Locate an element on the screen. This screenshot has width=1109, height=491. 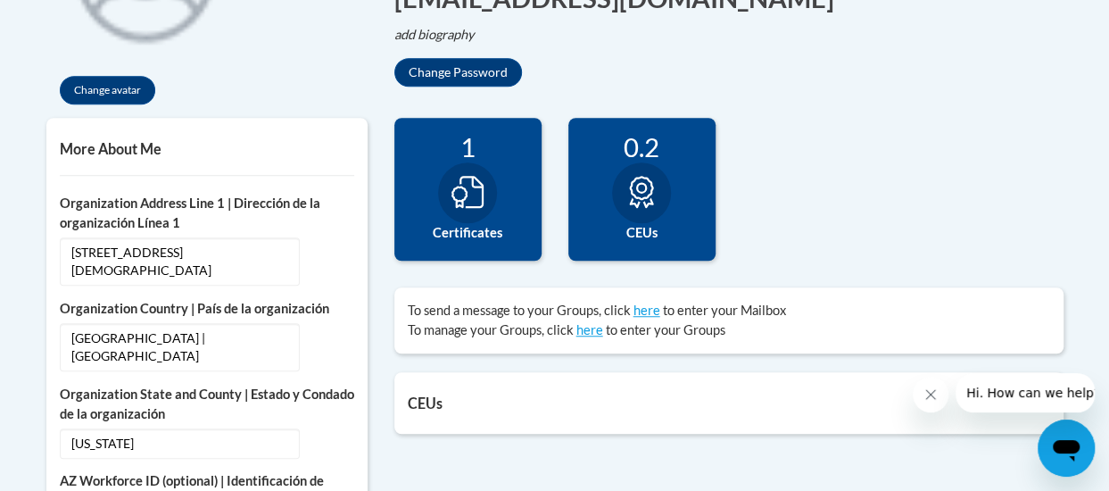
h5: CEUs is located at coordinates (729, 403).